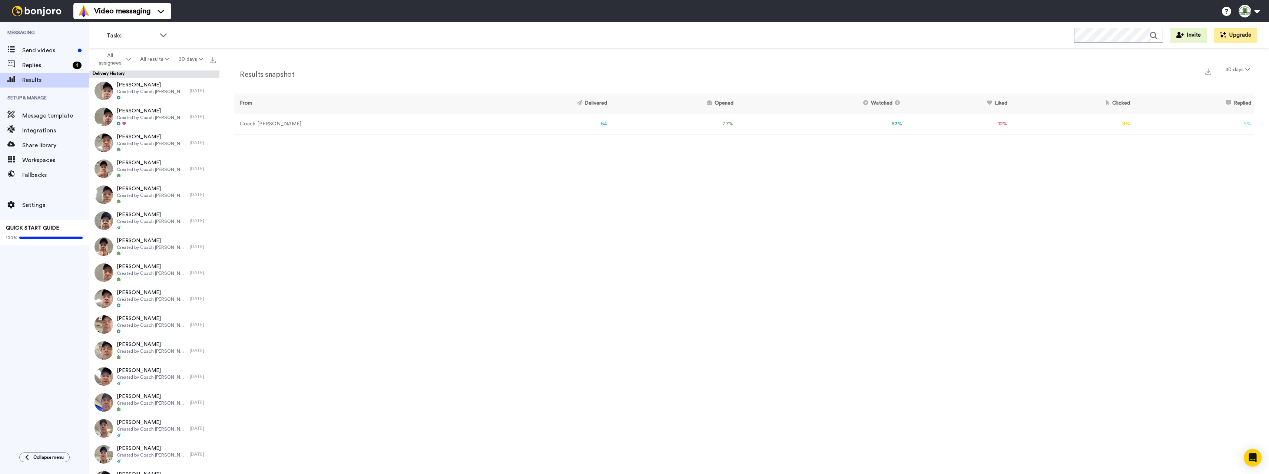 Image resolution: width=1269 pixels, height=474 pixels. Describe the element at coordinates (1193, 103) in the screenshot. I see `th: Replied` at that location.